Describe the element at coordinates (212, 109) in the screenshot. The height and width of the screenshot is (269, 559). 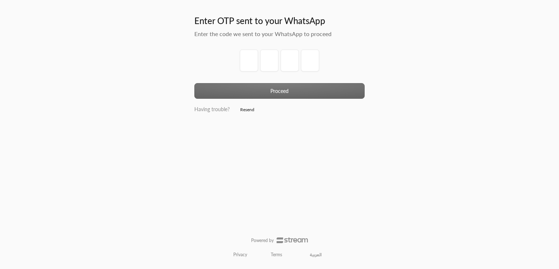
I see `span: Having trouble?` at that location.